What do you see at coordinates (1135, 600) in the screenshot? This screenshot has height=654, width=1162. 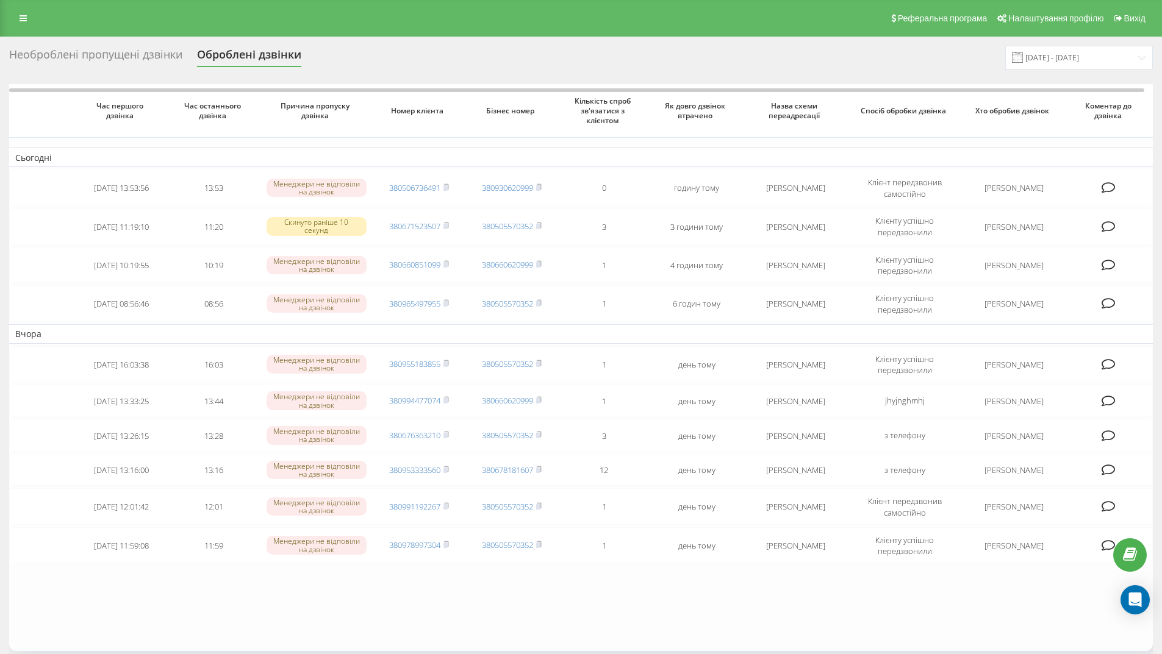 I see `div: Open Intercom Messenger` at bounding box center [1135, 600].